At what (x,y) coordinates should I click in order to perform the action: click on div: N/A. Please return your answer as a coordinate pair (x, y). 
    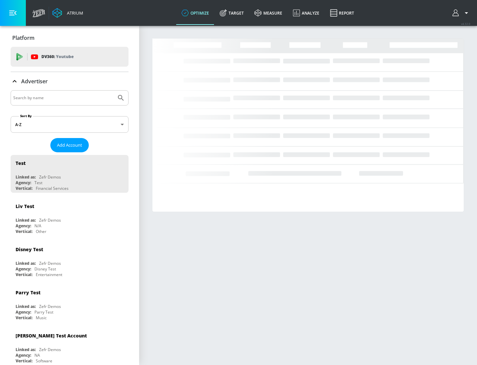
    Looking at the image, I should click on (38, 225).